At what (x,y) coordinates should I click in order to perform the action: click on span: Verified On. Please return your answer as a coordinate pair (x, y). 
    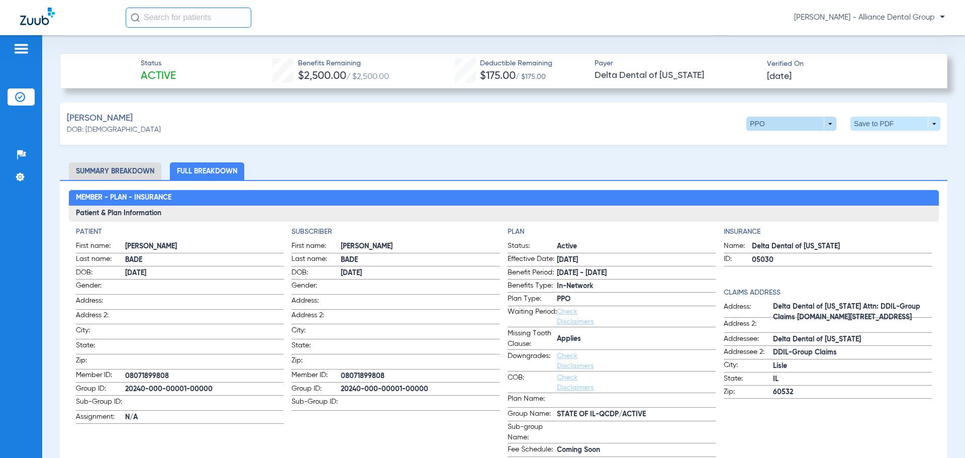
    Looking at the image, I should click on (849, 64).